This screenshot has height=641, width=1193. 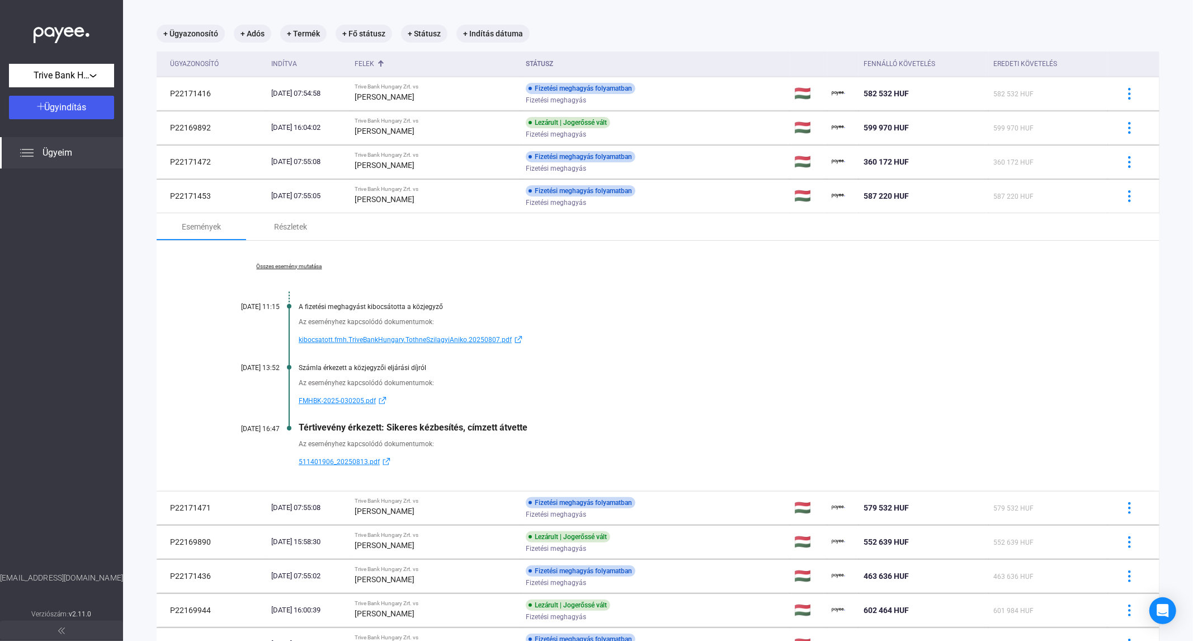 I want to click on td: P22169944, so click(x=211, y=610).